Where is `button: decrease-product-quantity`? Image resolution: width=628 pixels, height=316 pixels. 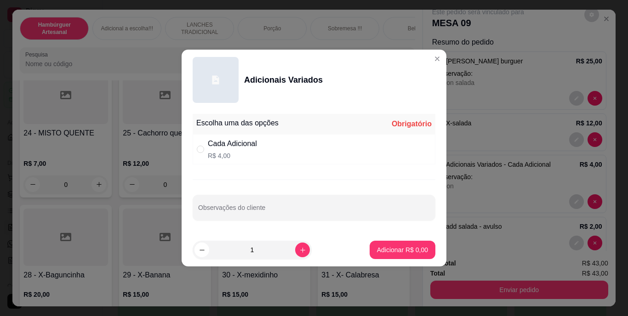 button: decrease-product-quantity is located at coordinates (202, 250).